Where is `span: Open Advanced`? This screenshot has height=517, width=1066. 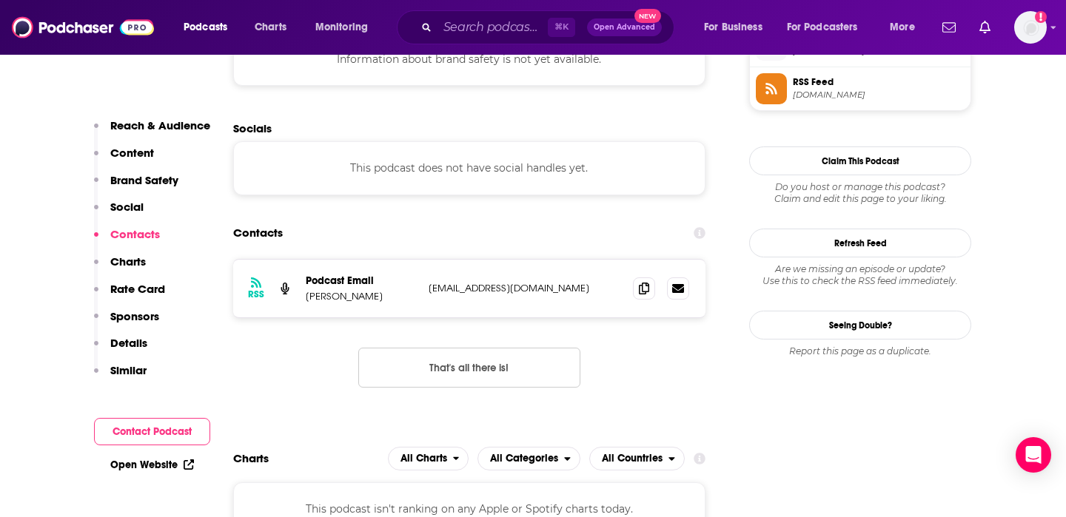 span: Open Advanced is located at coordinates (624, 27).